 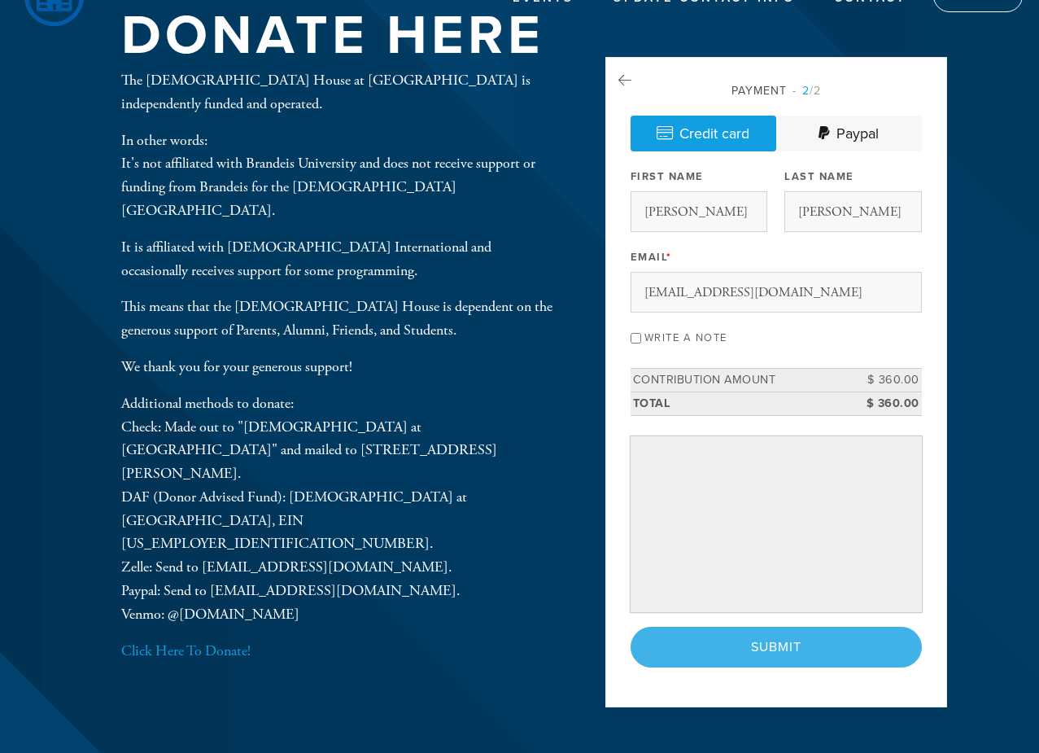 I want to click on a: Click Here To Donate!, so click(x=186, y=650).